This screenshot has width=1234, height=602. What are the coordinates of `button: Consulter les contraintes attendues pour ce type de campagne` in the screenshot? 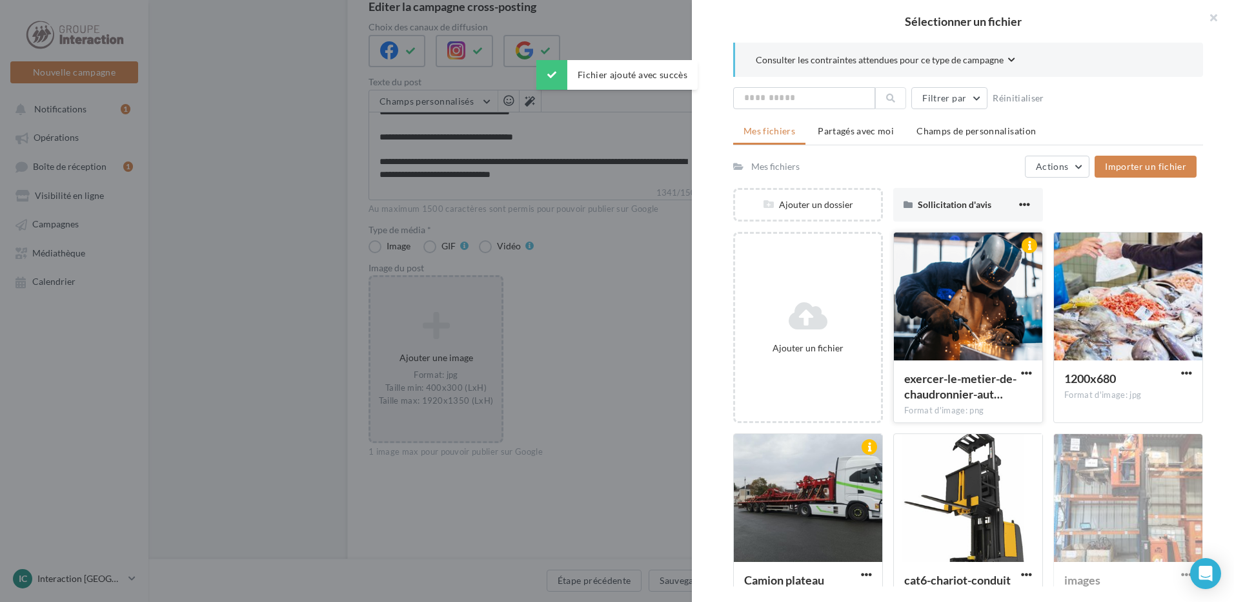 It's located at (886, 61).